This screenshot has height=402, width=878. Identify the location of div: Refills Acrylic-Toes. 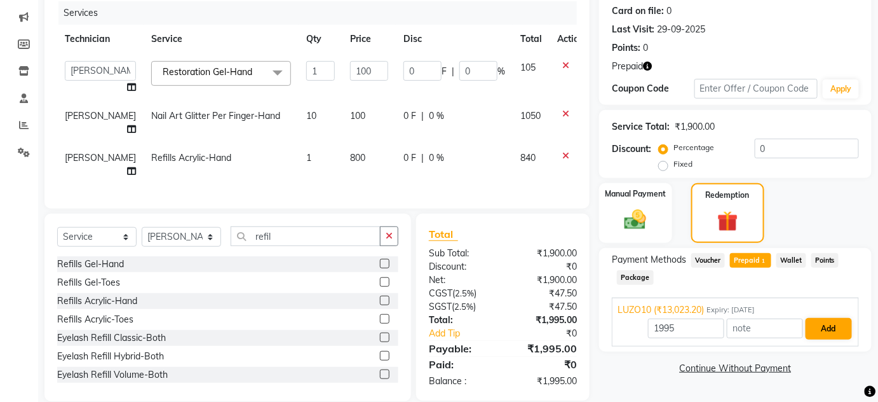
(95, 319).